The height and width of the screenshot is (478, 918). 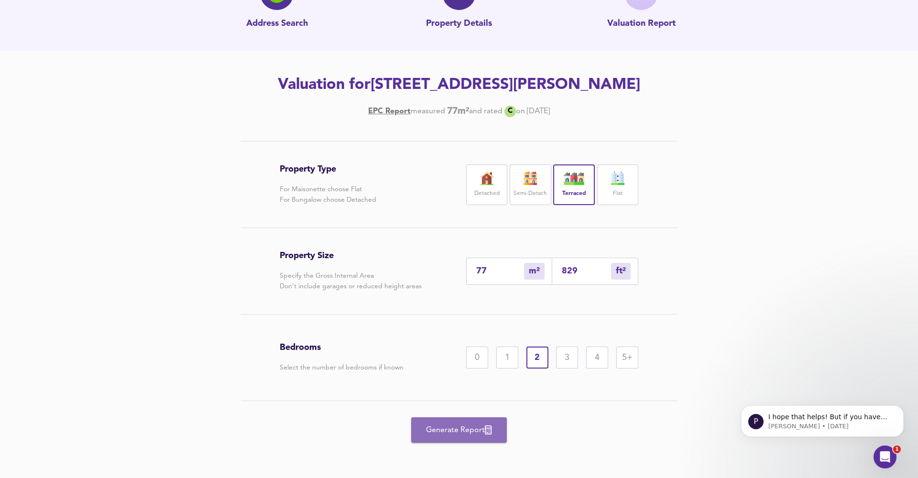 I want to click on div: 2, so click(x=537, y=358).